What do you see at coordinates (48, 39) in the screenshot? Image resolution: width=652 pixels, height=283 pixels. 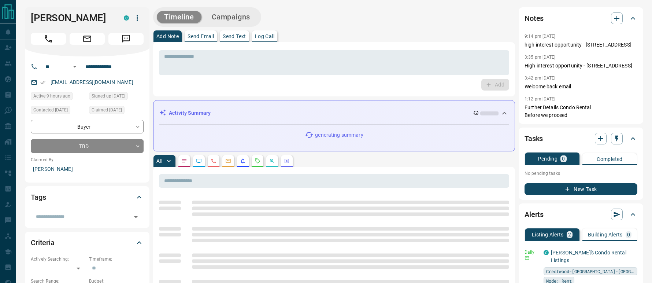 I see `span: Call` at bounding box center [48, 39].